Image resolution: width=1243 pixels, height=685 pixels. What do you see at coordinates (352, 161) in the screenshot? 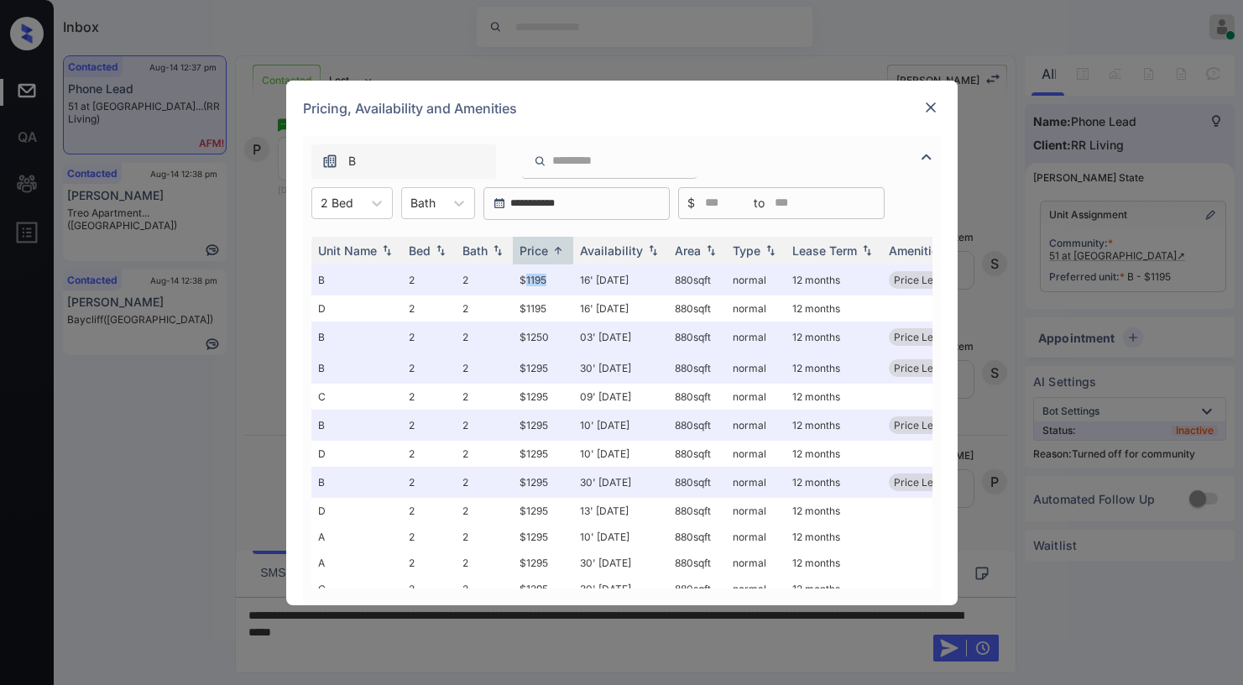
I see `span: B` at bounding box center [352, 161].